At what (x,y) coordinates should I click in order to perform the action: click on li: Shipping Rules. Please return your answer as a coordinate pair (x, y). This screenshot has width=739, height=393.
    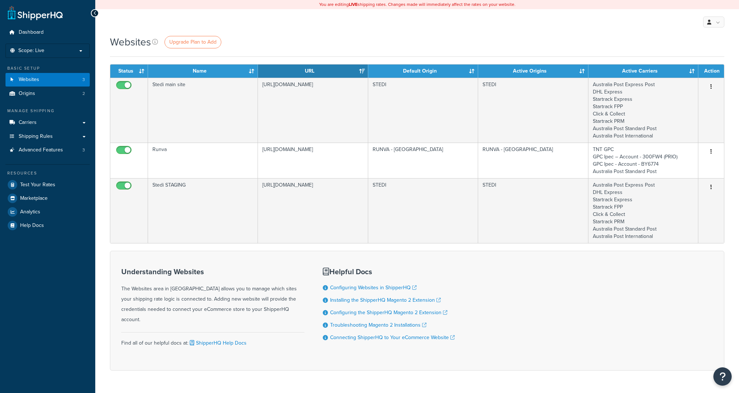
    Looking at the image, I should click on (48, 136).